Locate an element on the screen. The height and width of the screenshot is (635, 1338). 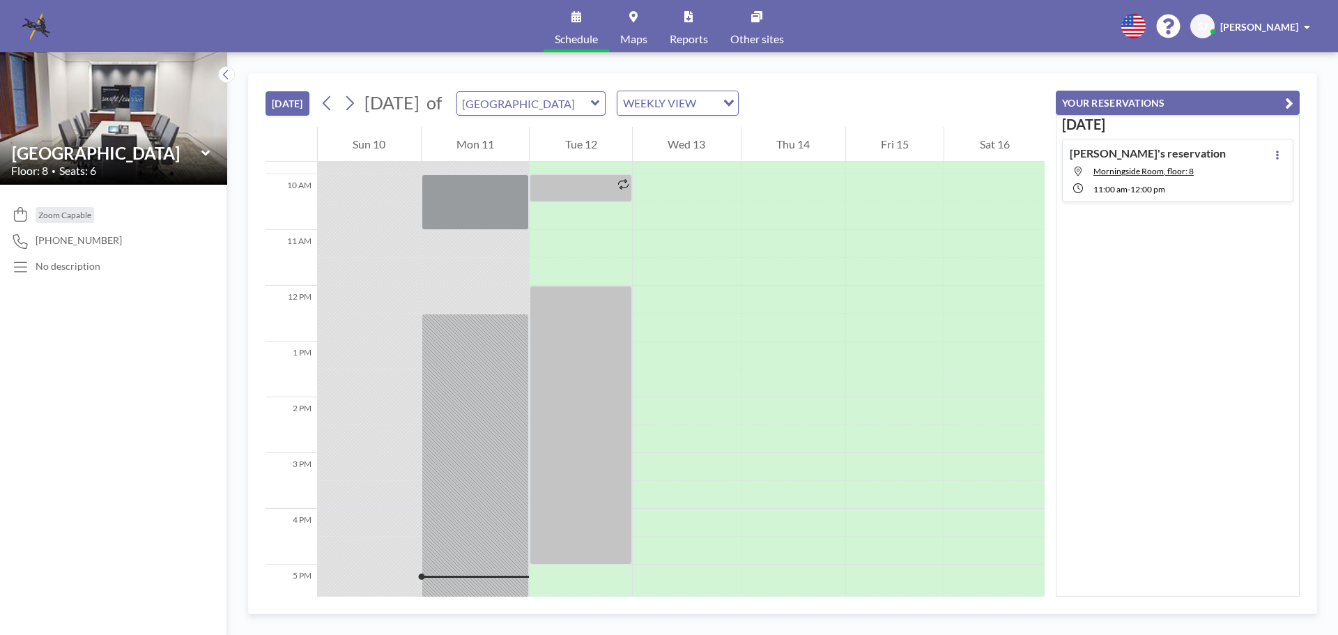
span: Other sites is located at coordinates (757, 39).